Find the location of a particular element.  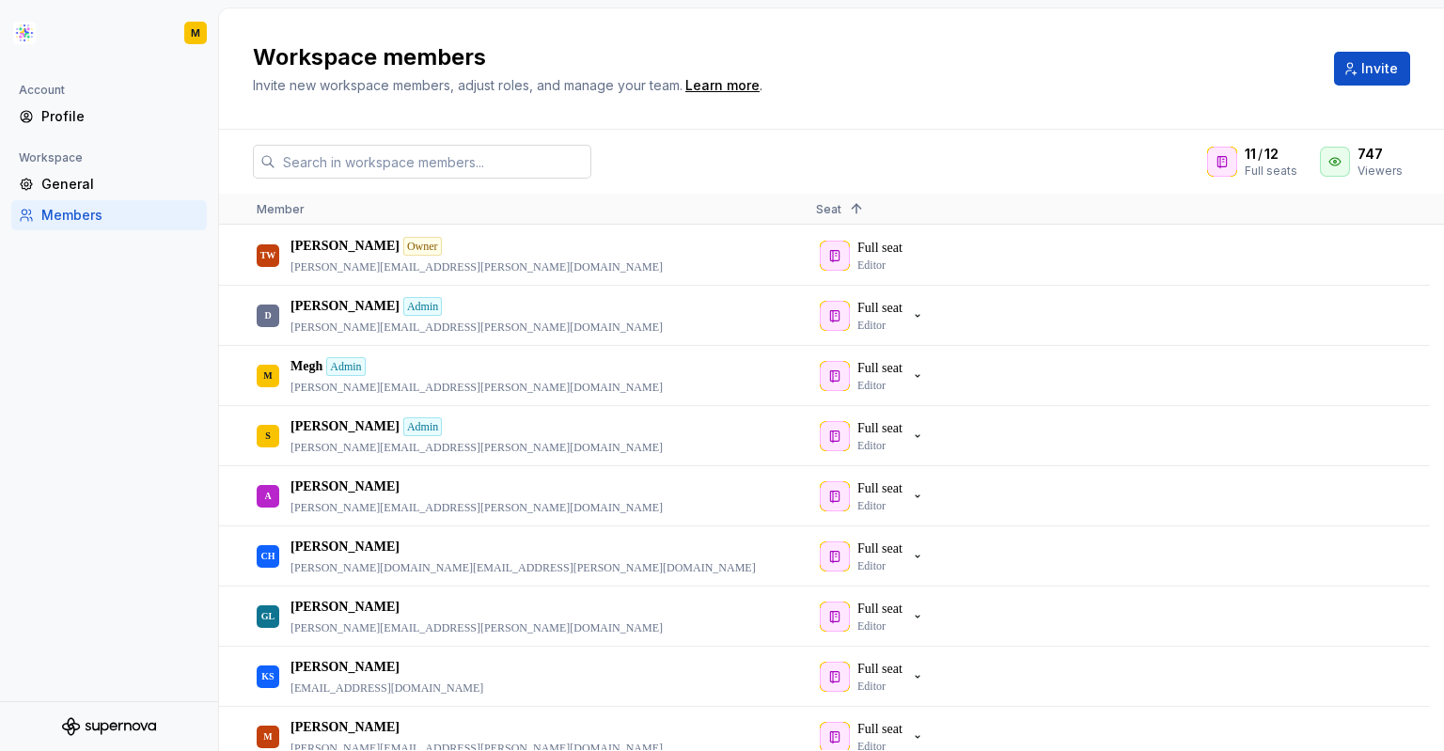

span: Invite new workspace members, adjust roles, and manage your team. is located at coordinates (467, 85).